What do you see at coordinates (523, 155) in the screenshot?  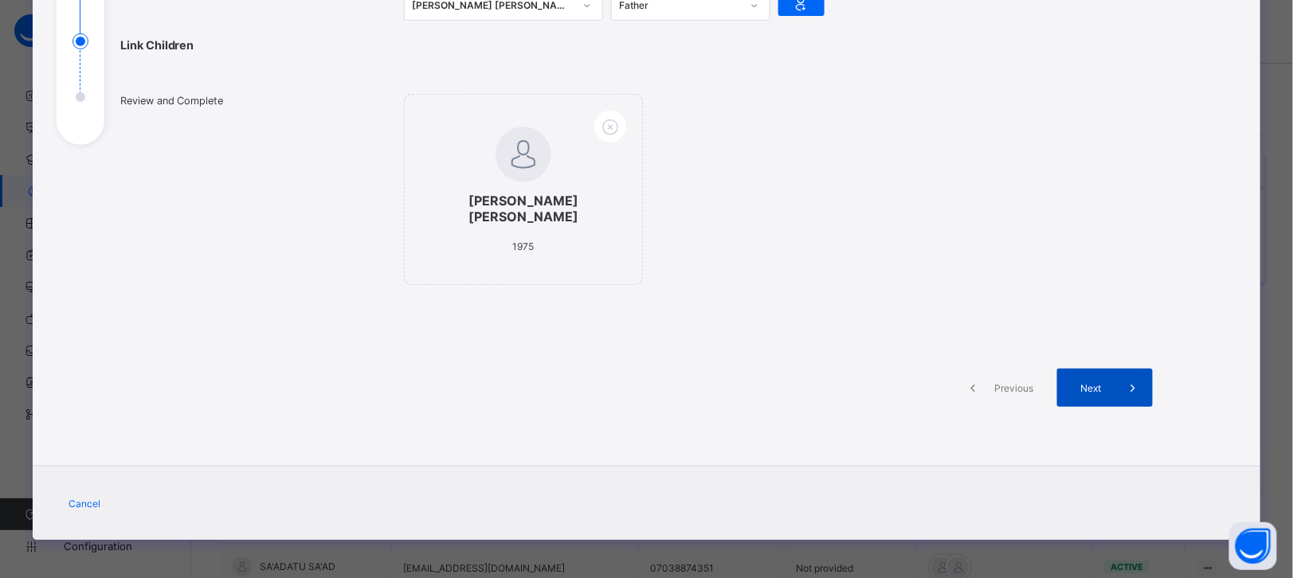 I see `img: default.svg` at bounding box center [523, 155].